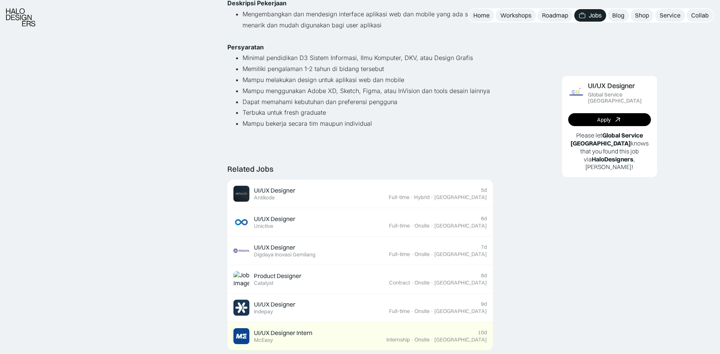  Describe the element at coordinates (263, 311) in the screenshot. I see `div: Indepay` at that location.